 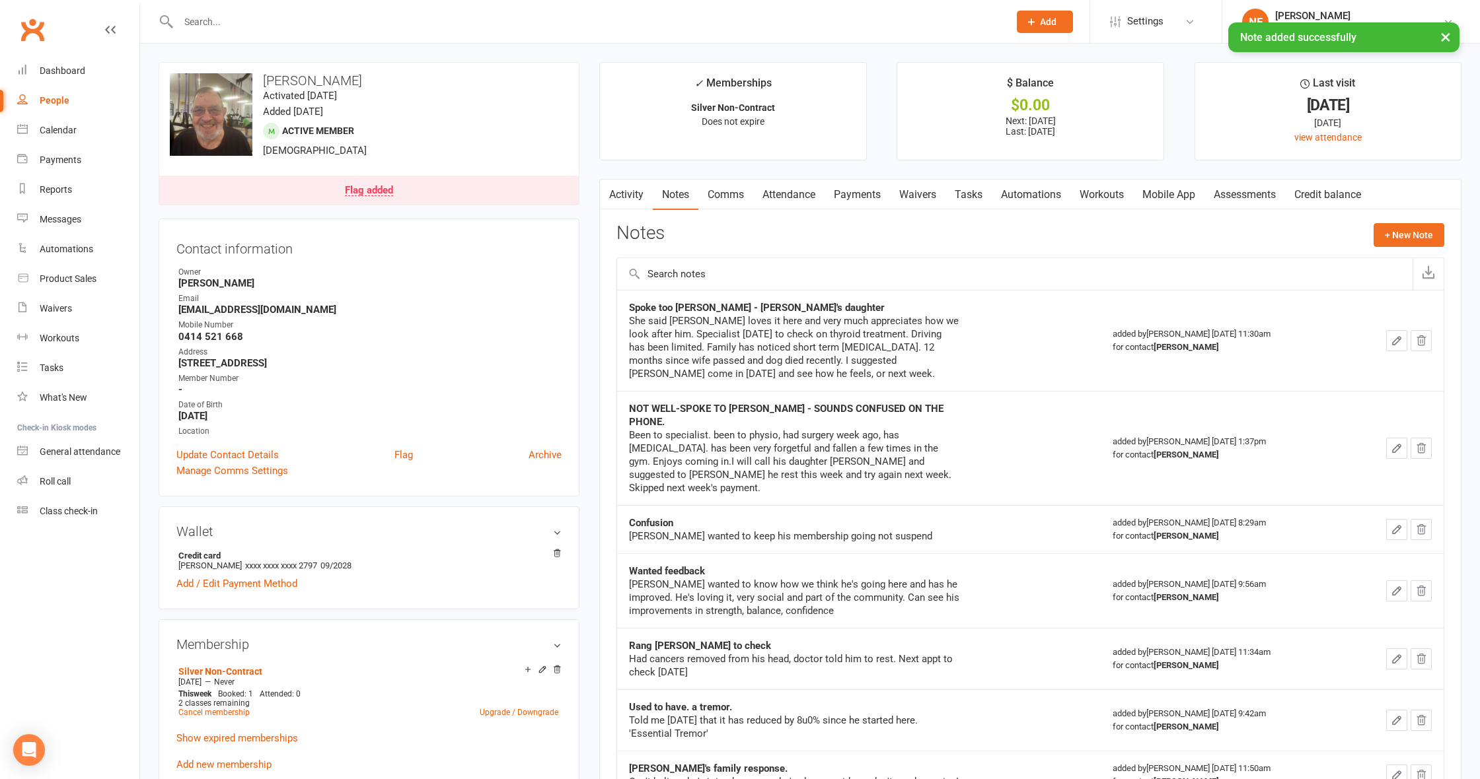 What do you see at coordinates (54, 100) in the screenshot?
I see `div: People` at bounding box center [54, 100].